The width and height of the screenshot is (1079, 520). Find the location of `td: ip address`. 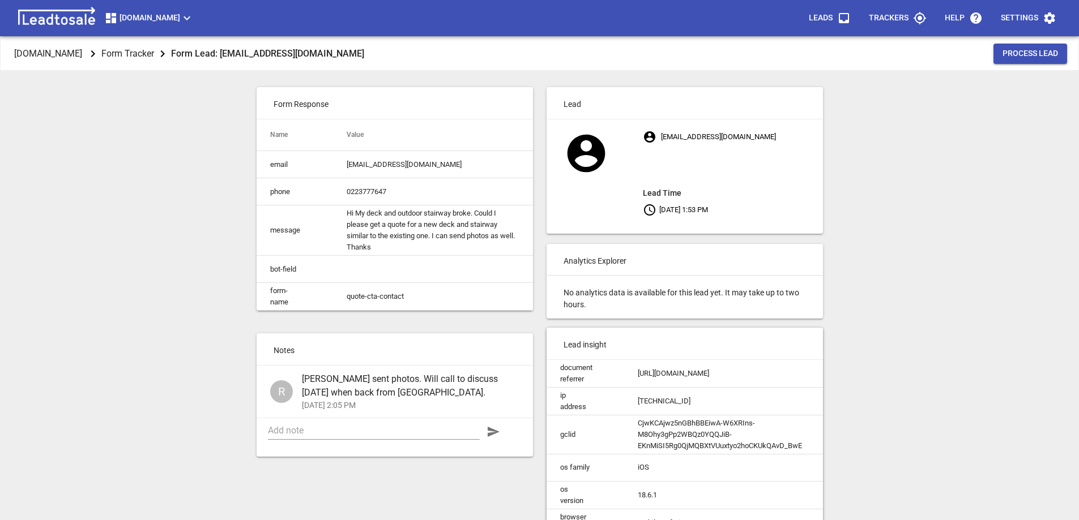

td: ip address is located at coordinates (585, 401).